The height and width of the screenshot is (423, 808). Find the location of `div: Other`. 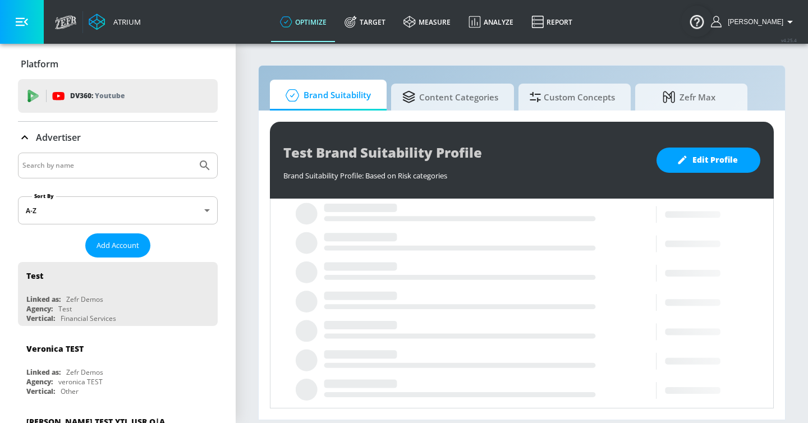

div: Other is located at coordinates (70, 391).